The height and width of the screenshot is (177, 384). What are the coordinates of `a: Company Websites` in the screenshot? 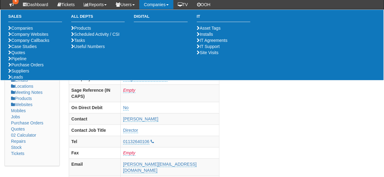 It's located at (28, 34).